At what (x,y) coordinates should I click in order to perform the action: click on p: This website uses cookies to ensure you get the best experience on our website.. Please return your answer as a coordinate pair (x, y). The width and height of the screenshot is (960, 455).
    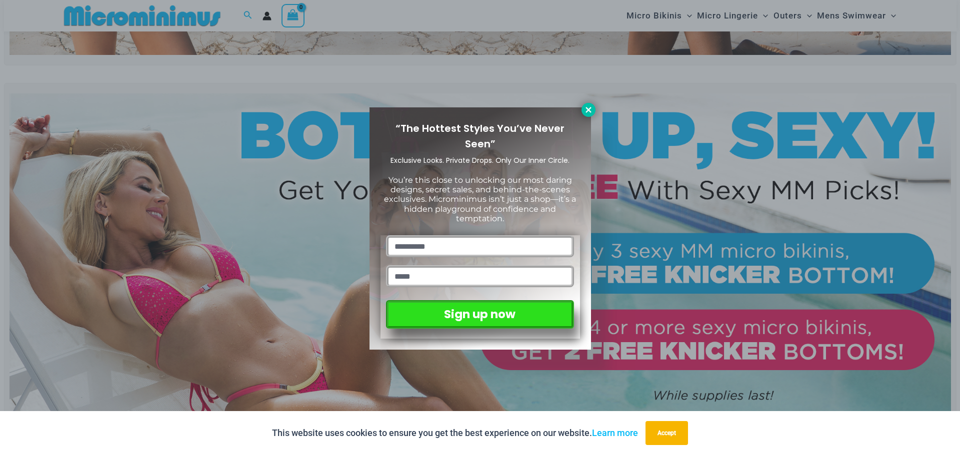
    Looking at the image, I should click on (455, 433).